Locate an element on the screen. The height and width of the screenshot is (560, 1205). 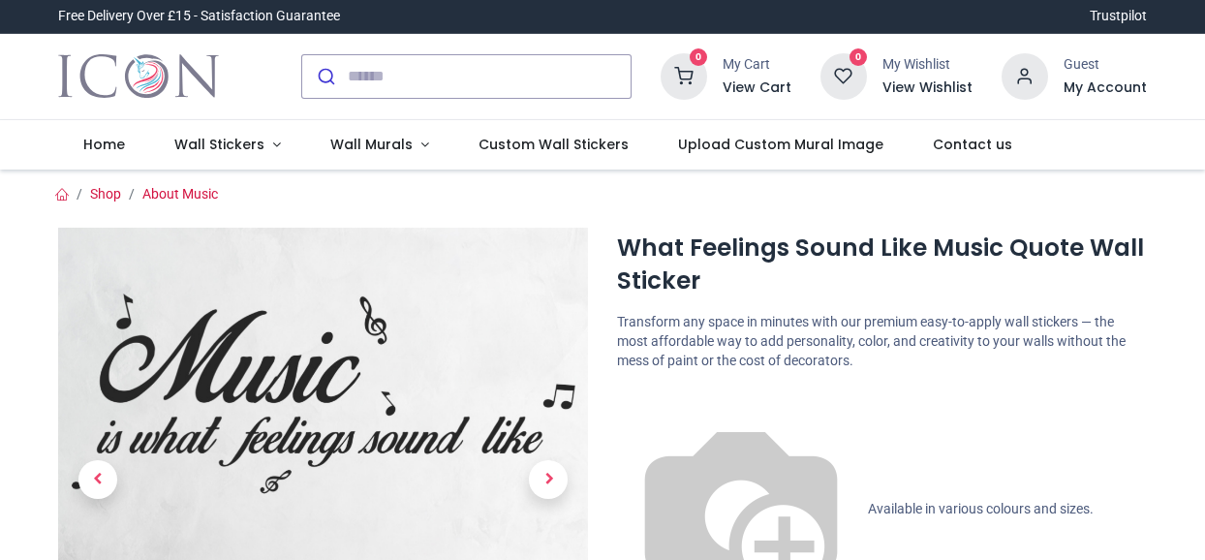
div: Free Delivery Over £15 - Satisfaction Guarantee is located at coordinates (199, 16).